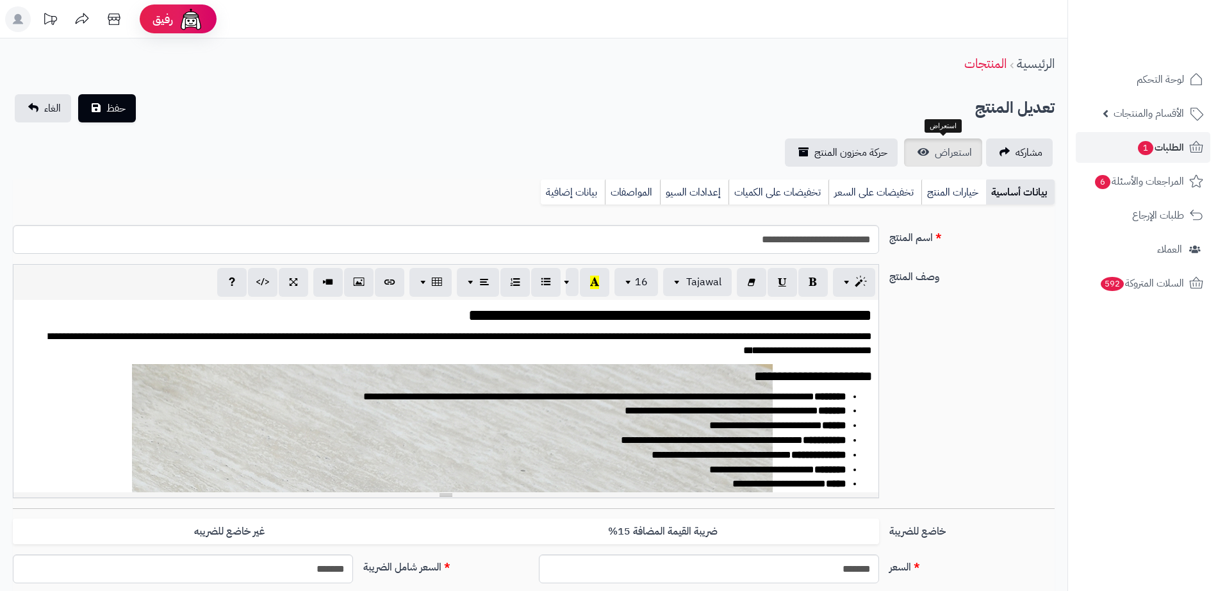  I want to click on a: تحديثات المنصة, so click(50, 21).